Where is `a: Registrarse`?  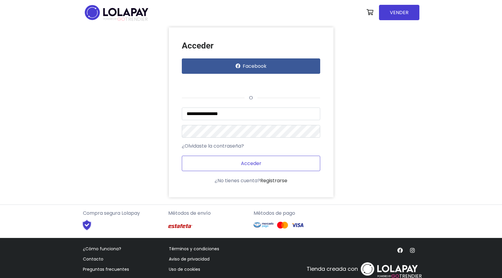 a: Registrarse is located at coordinates (274, 181).